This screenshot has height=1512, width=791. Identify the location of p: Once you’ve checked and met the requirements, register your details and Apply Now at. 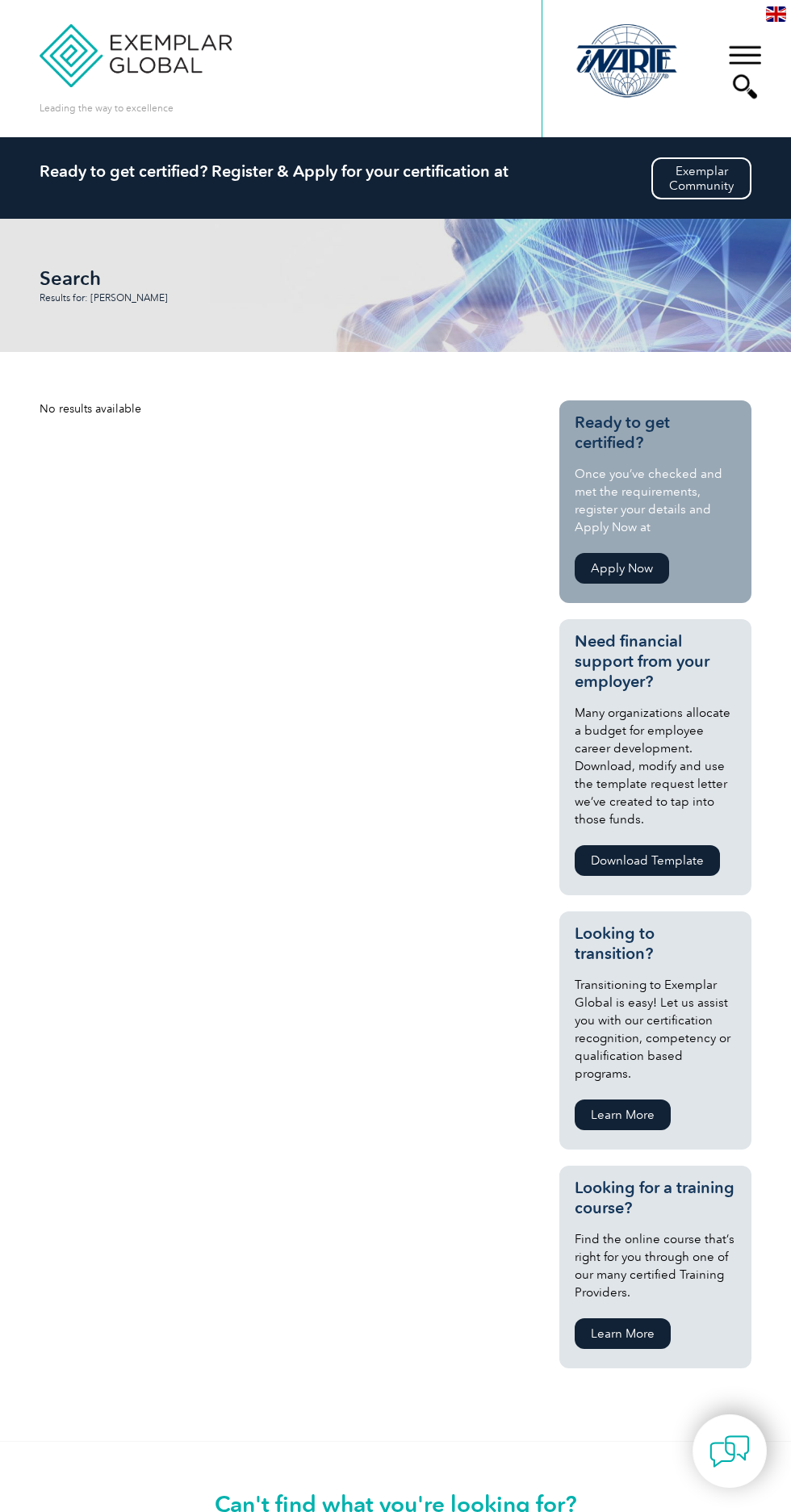
(655, 500).